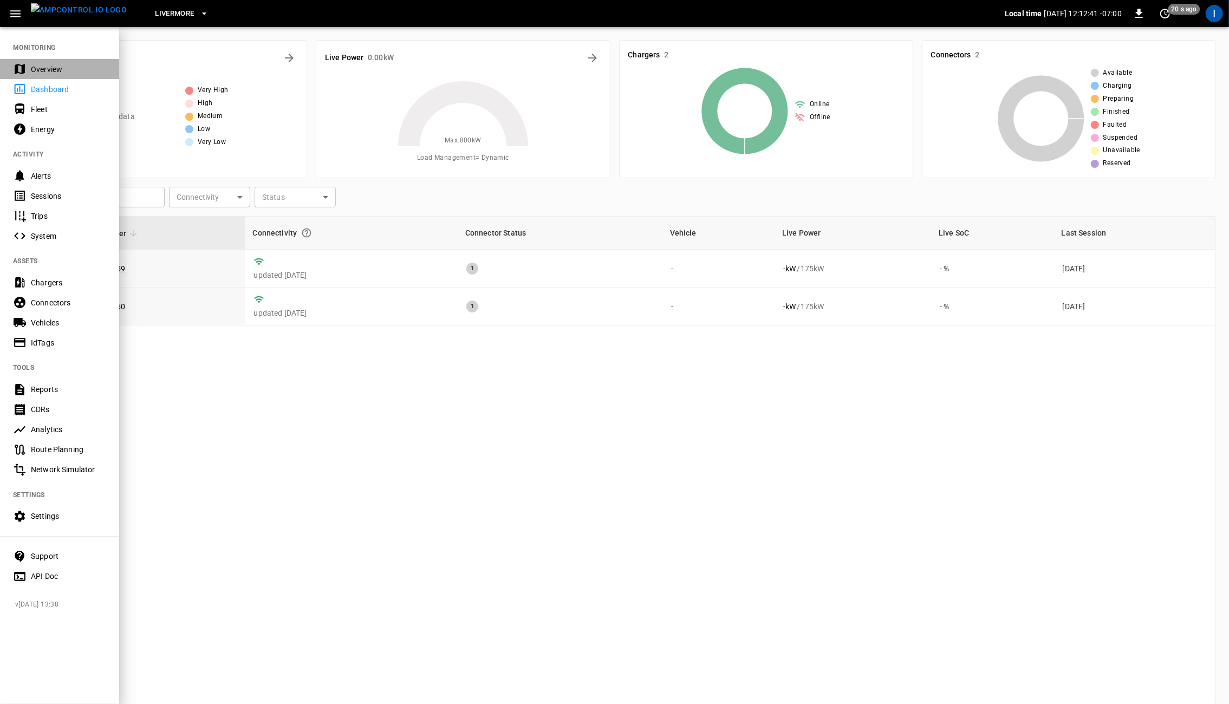 This screenshot has width=1229, height=704. What do you see at coordinates (68, 323) in the screenshot?
I see `div: Vehicles` at bounding box center [68, 323].